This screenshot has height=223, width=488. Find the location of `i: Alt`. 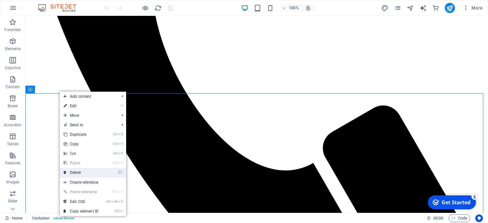

i: Alt is located at coordinates (115, 202).